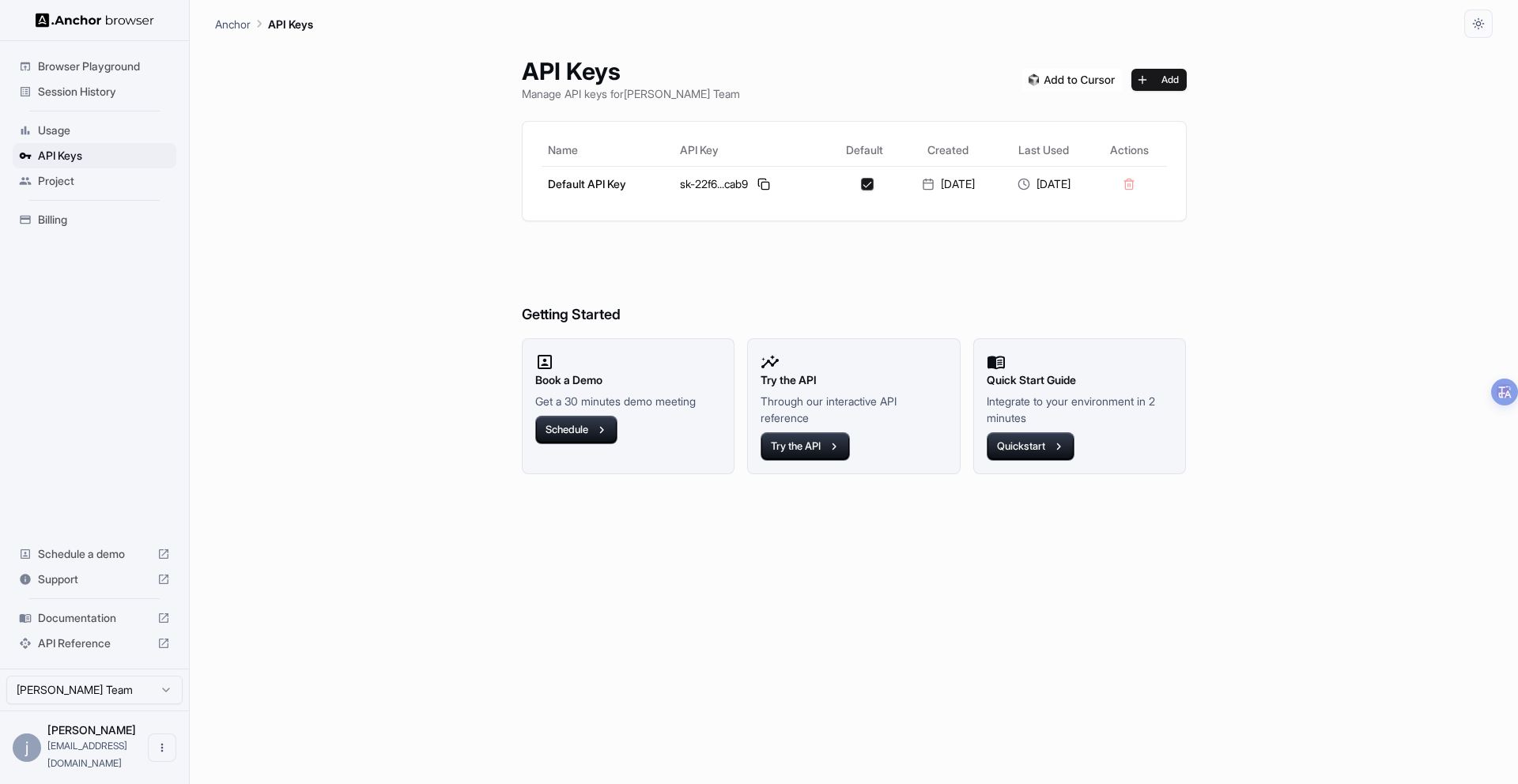  Describe the element at coordinates (94, 579) in the screenshot. I see `span: Support` at that location.